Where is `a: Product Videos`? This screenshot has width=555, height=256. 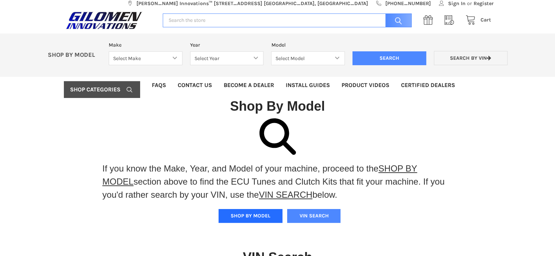 a: Product Videos is located at coordinates (365, 85).